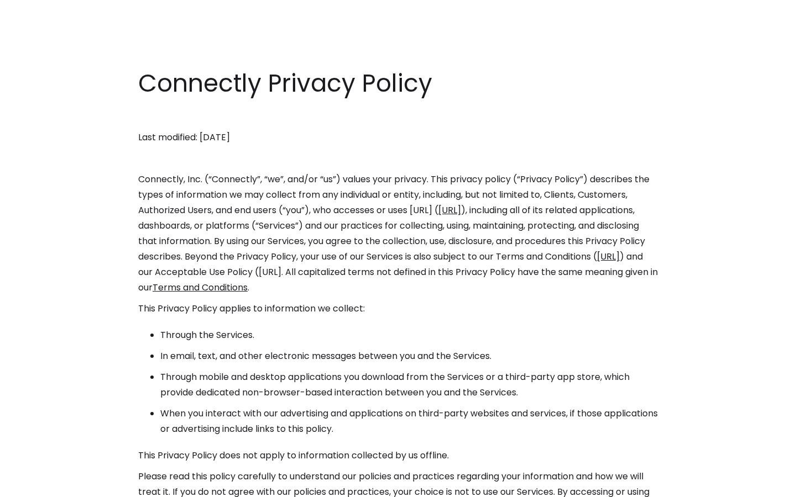 This screenshot has width=796, height=497. Describe the element at coordinates (39, 485) in the screenshot. I see `aside: Language selected: English` at that location.